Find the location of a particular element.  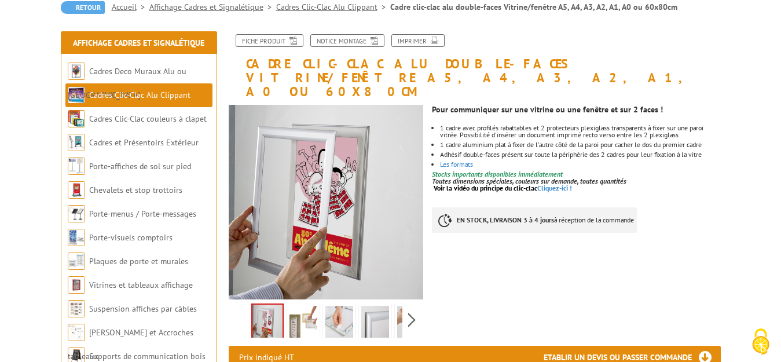

strong: Pour communiquer sur une vitrine ou une fenêtre et sur 2 faces ! is located at coordinates (547, 109).